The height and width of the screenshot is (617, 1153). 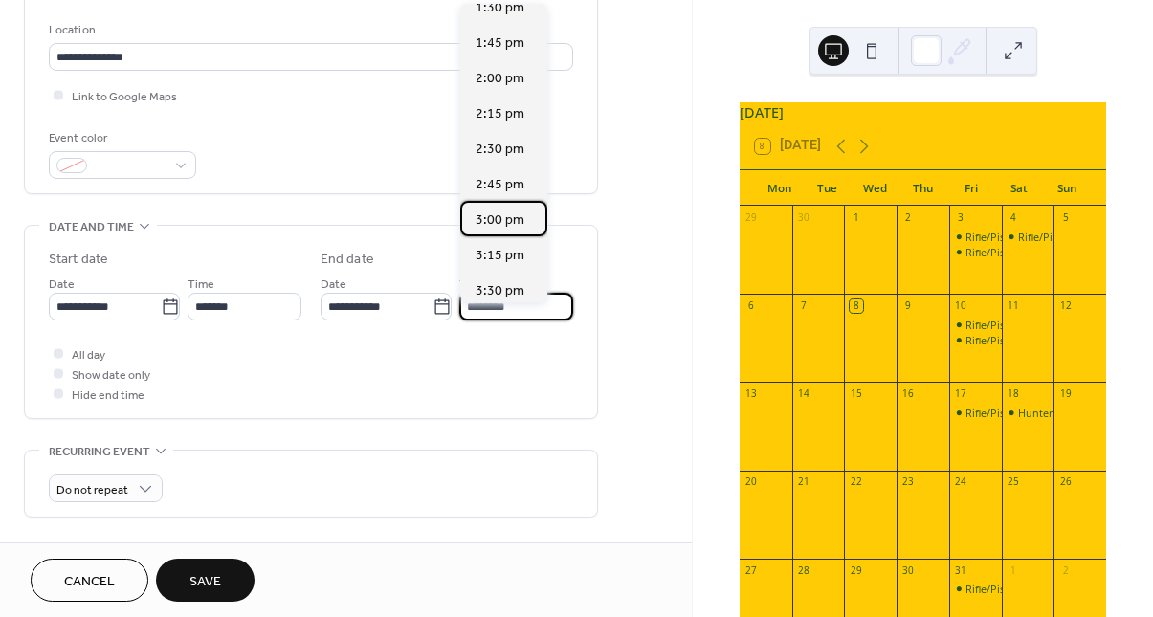 I want to click on span: Date and time, so click(x=91, y=227).